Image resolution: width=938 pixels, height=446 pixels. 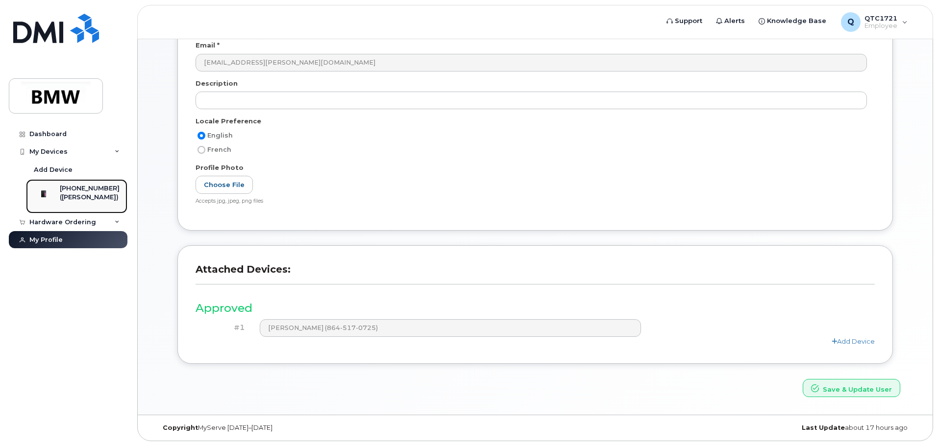 What do you see at coordinates (853, 341) in the screenshot?
I see `a: Add Device` at bounding box center [853, 341].